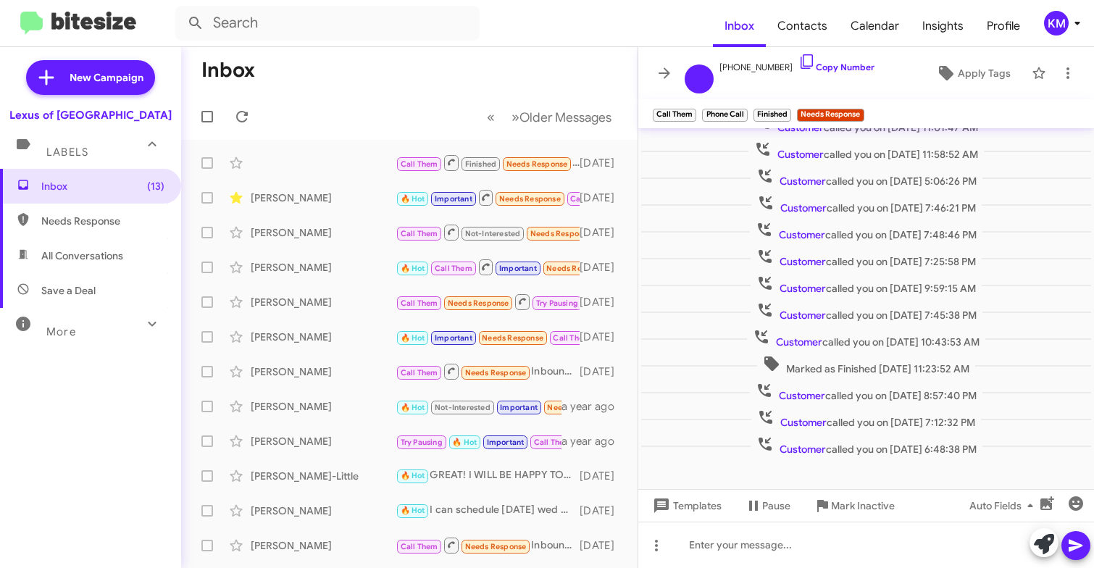 This screenshot has width=1094, height=568. What do you see at coordinates (327, 23) in the screenshot?
I see `input: Search` at bounding box center [327, 23].